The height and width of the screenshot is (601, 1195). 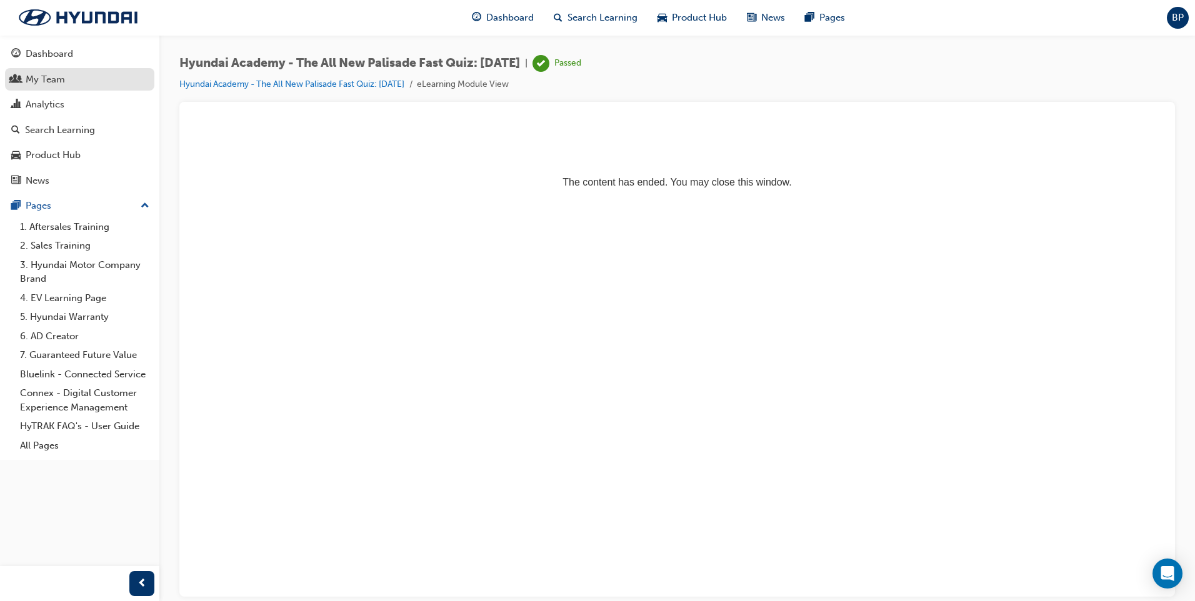 What do you see at coordinates (502, 17) in the screenshot?
I see `a: guage-iconDashboard` at bounding box center [502, 17].